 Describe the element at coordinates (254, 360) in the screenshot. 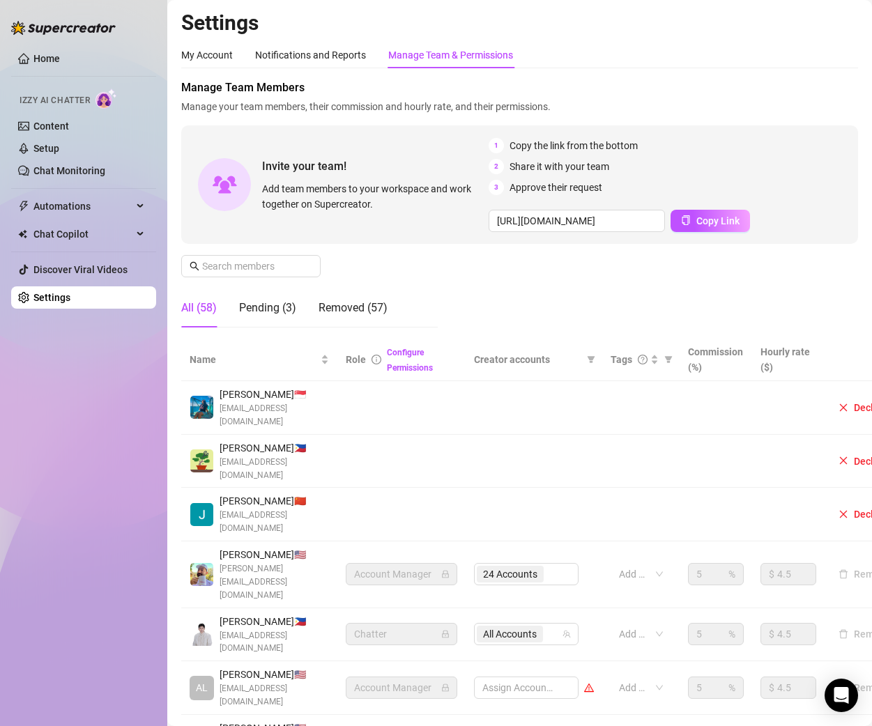

I see `span: Name` at that location.